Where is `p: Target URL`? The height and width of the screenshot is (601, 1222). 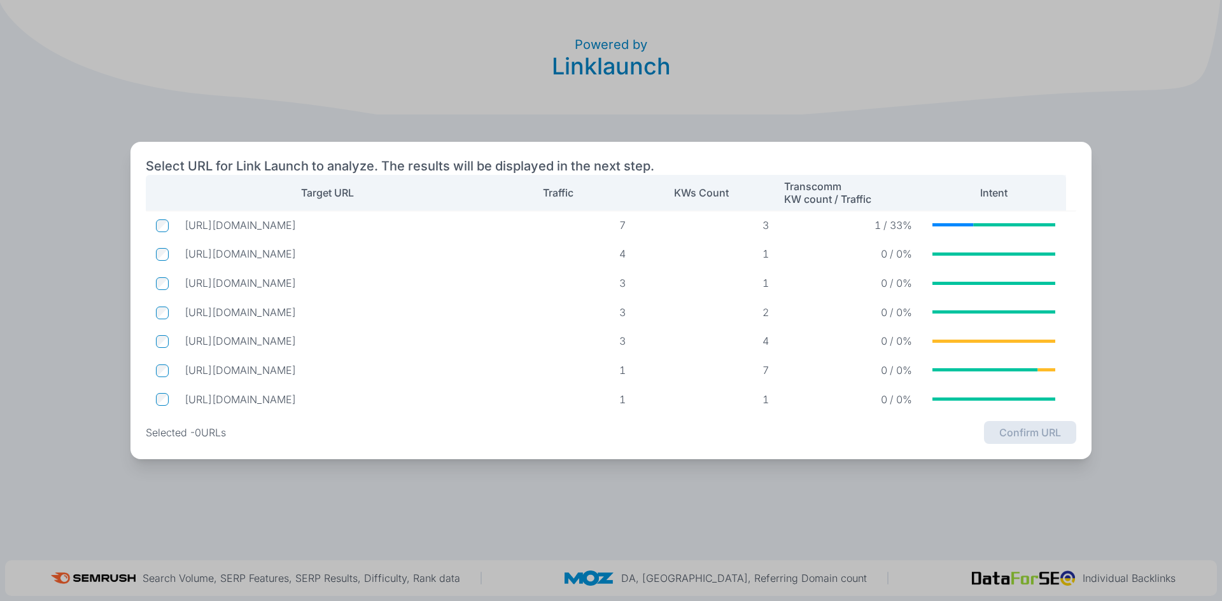
p: Target URL is located at coordinates (327, 193).